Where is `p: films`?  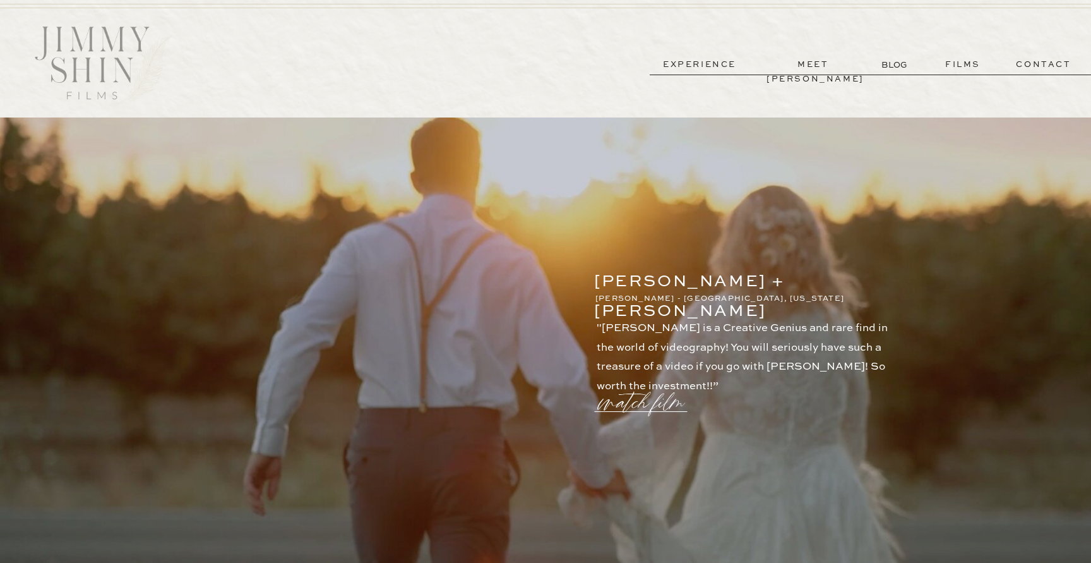 p: films is located at coordinates (963, 64).